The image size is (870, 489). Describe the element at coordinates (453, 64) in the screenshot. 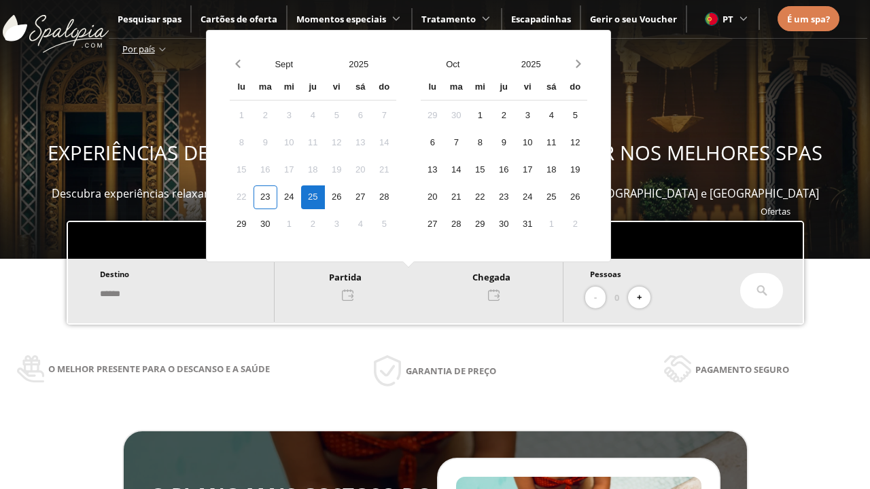

I see `button: Open months overlay` at that location.